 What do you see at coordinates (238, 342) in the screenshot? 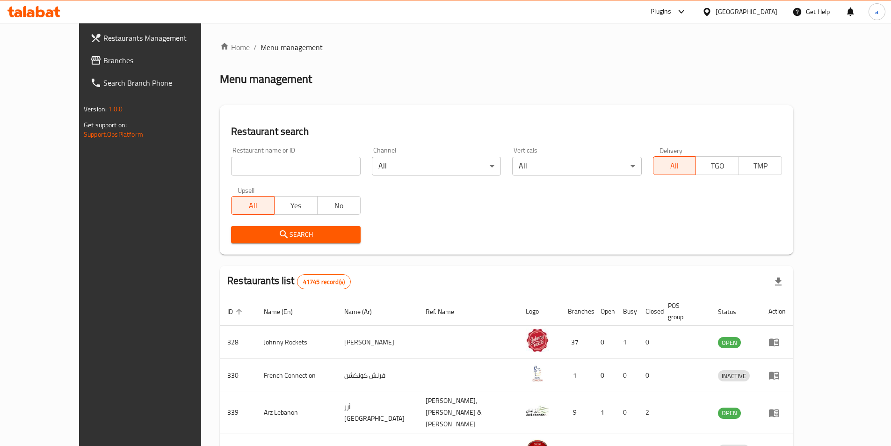
I see `td: 328` at bounding box center [238, 342].